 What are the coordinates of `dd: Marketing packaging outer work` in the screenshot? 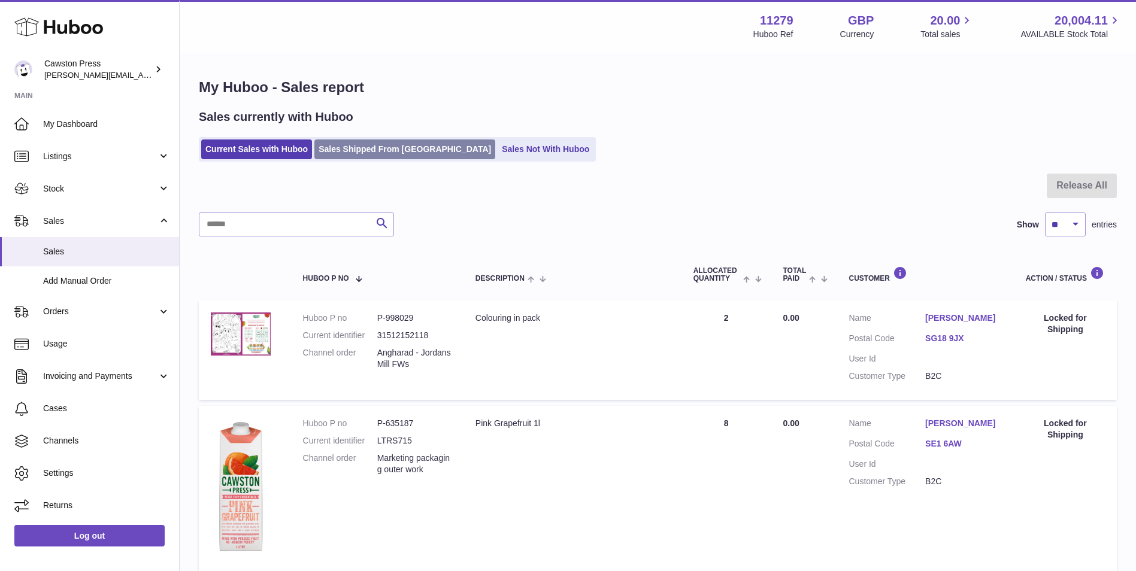 It's located at (414, 464).